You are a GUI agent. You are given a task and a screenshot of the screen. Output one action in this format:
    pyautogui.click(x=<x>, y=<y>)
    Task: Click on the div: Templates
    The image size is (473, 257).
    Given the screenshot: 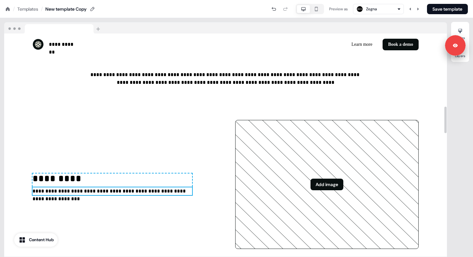 What is the action you would take?
    pyautogui.click(x=28, y=9)
    